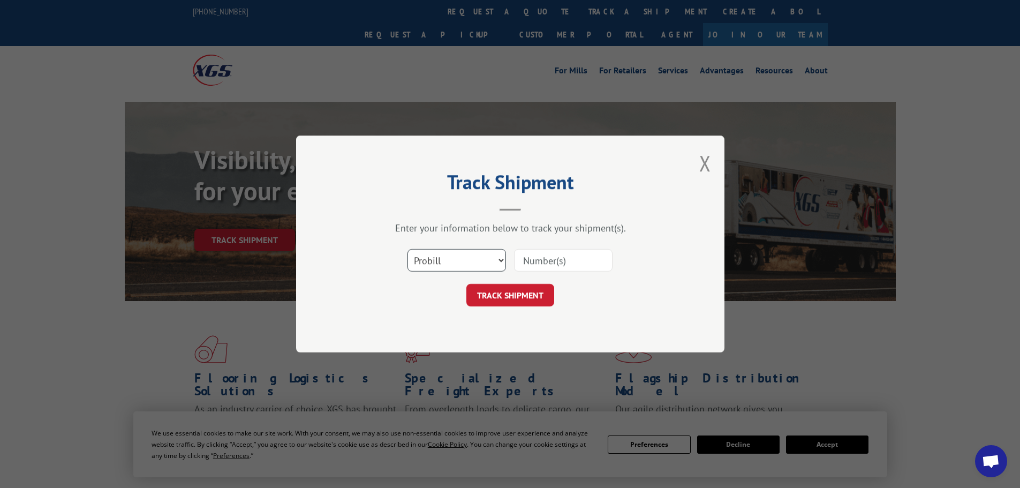 Image resolution: width=1020 pixels, height=488 pixels. What do you see at coordinates (510, 185) in the screenshot?
I see `h2: Track Shipment` at bounding box center [510, 185].